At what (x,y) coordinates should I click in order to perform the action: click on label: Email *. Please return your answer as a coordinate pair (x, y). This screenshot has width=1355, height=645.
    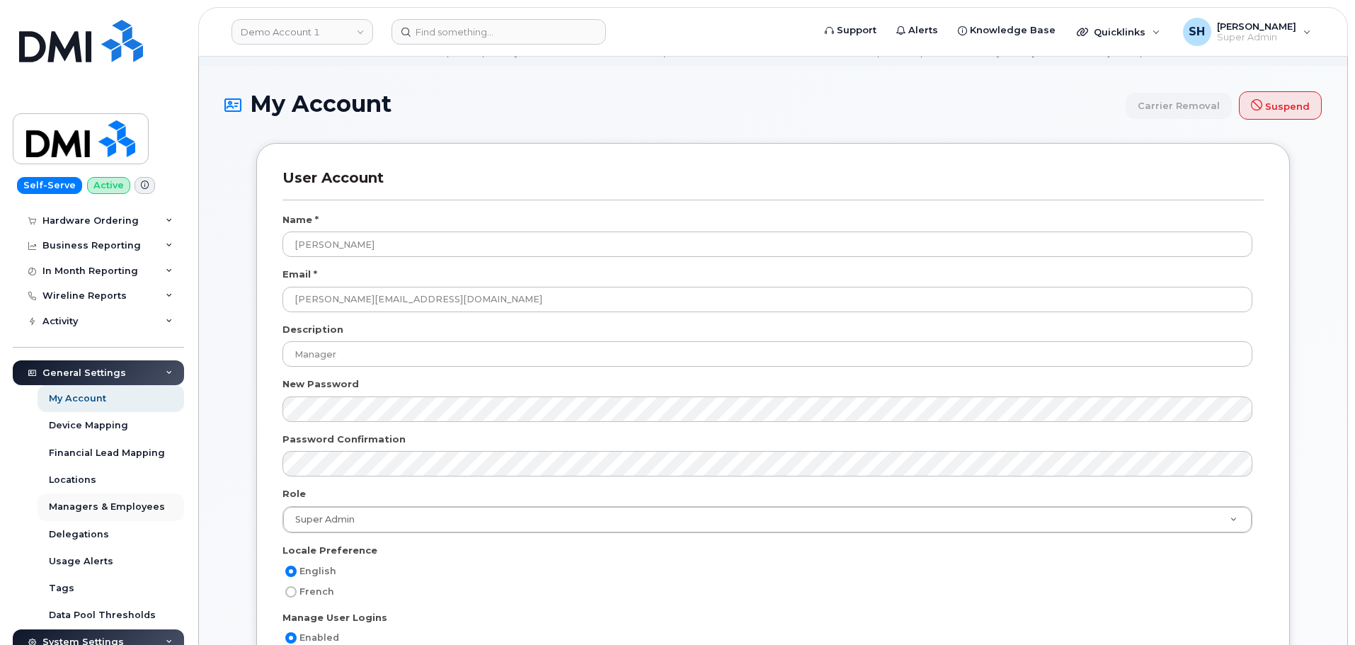
    Looking at the image, I should click on (299, 274).